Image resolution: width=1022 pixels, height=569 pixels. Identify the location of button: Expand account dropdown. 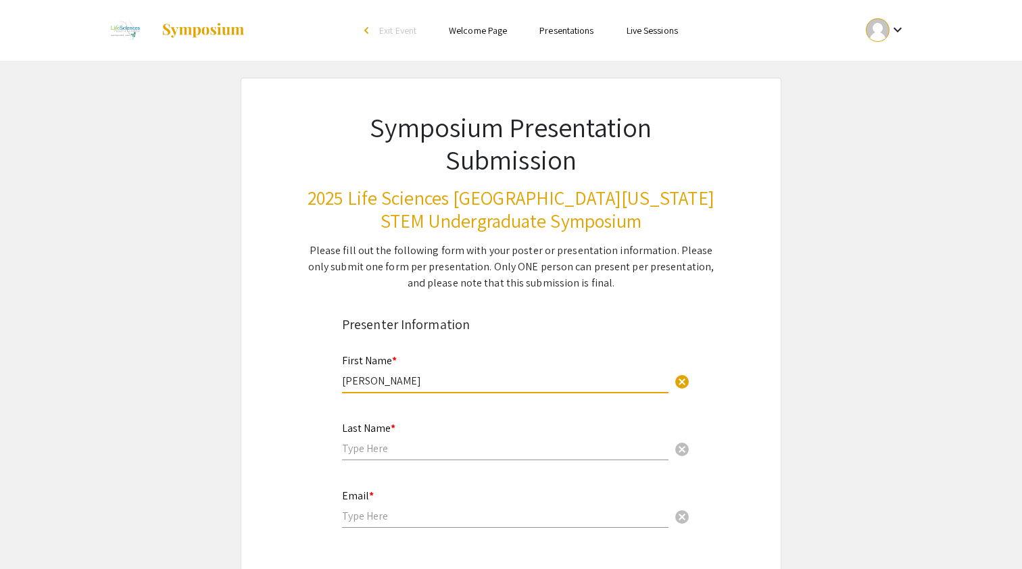
(886, 30).